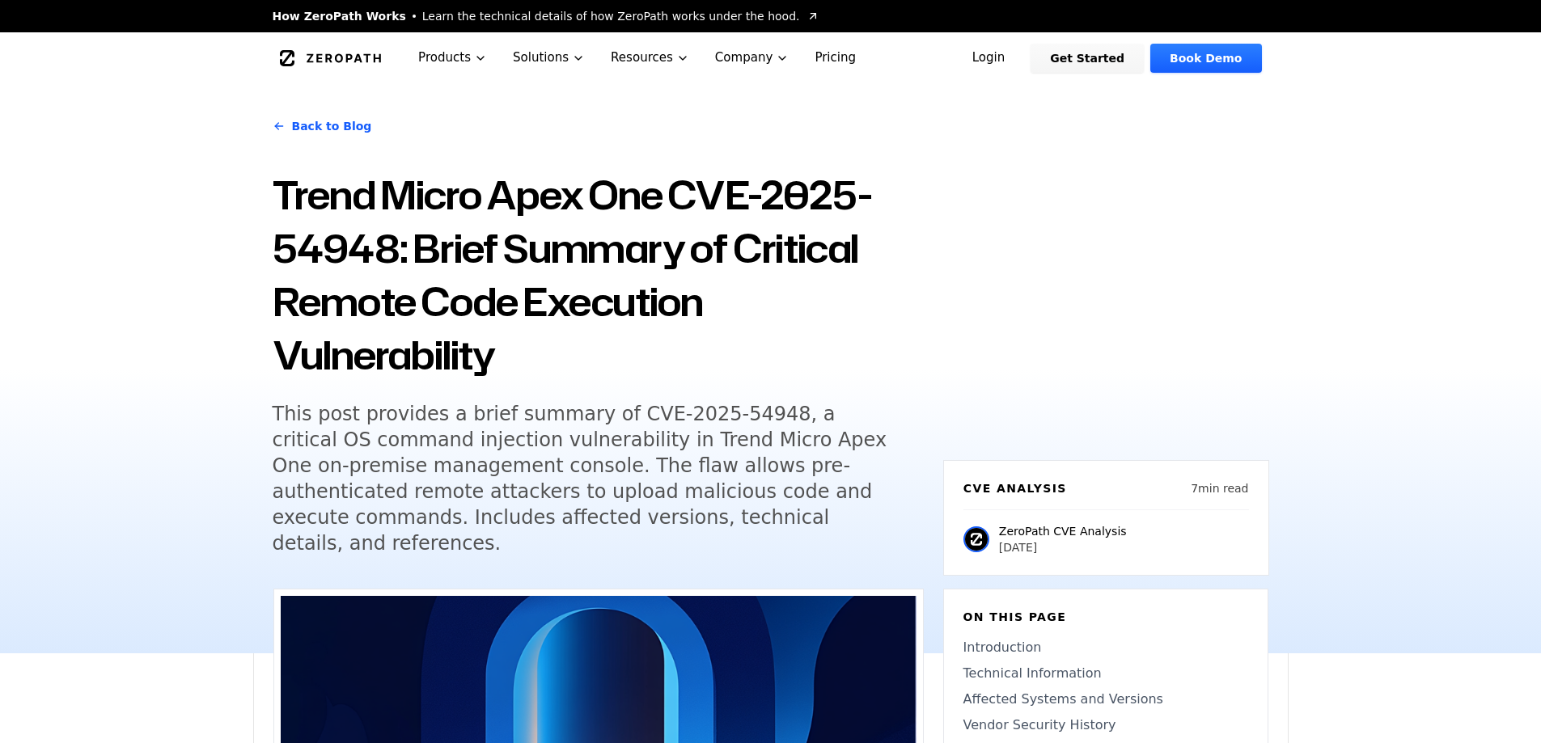 The width and height of the screenshot is (1541, 743). What do you see at coordinates (339, 16) in the screenshot?
I see `span: How ZeroPath Works` at bounding box center [339, 16].